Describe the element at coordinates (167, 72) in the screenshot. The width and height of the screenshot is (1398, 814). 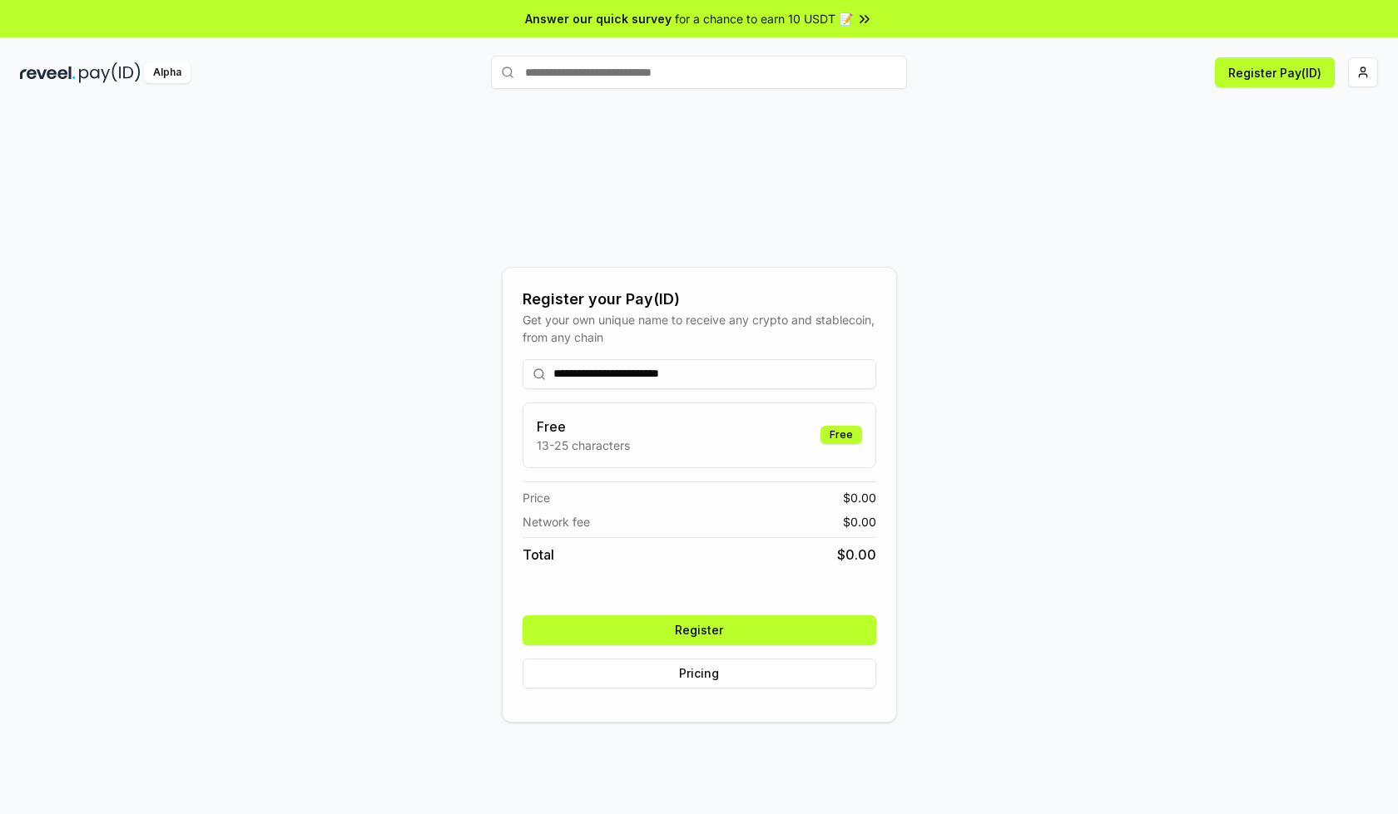
I see `div: Alpha` at that location.